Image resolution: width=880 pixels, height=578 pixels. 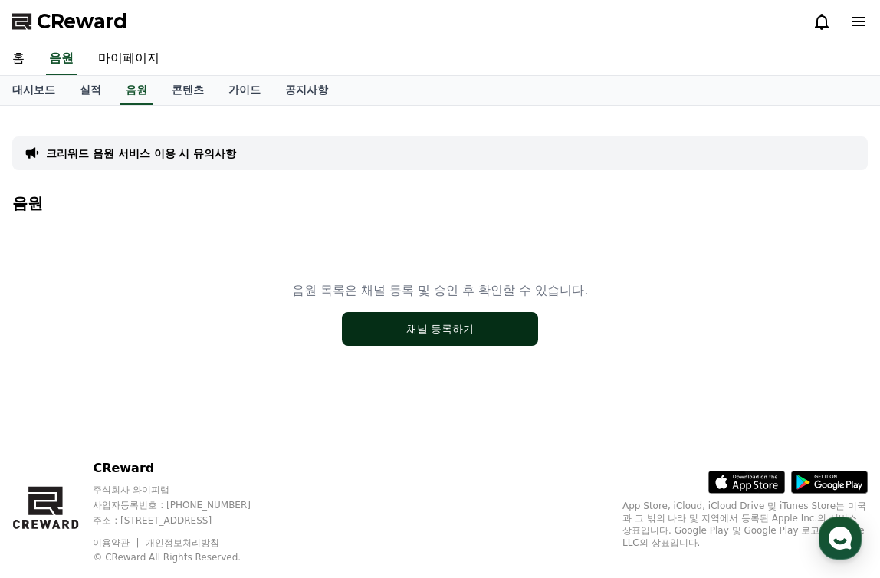 I want to click on a: 콘텐츠, so click(x=188, y=90).